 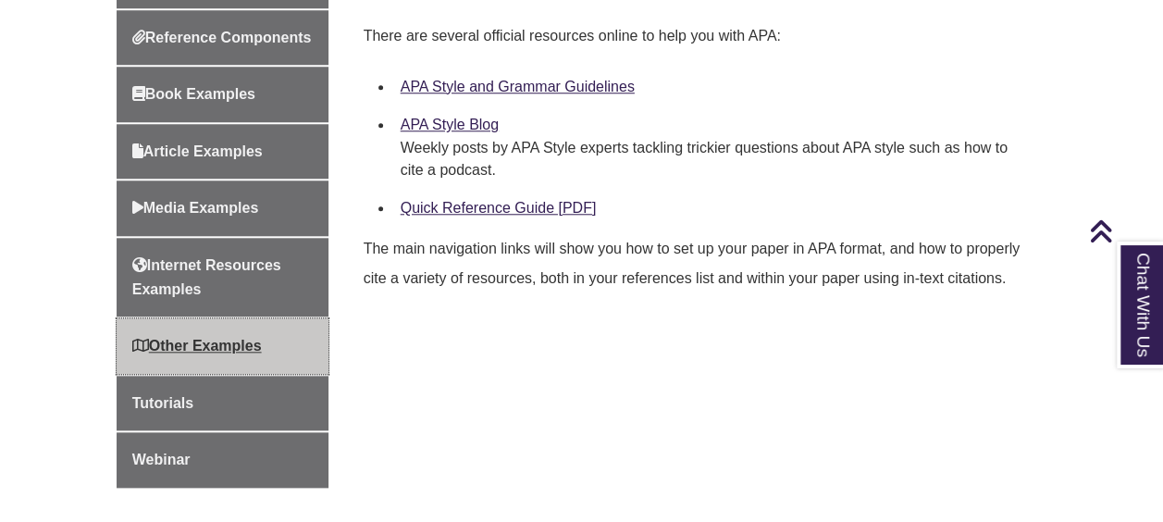 I want to click on a: Internet Resources Examples, so click(x=222, y=277).